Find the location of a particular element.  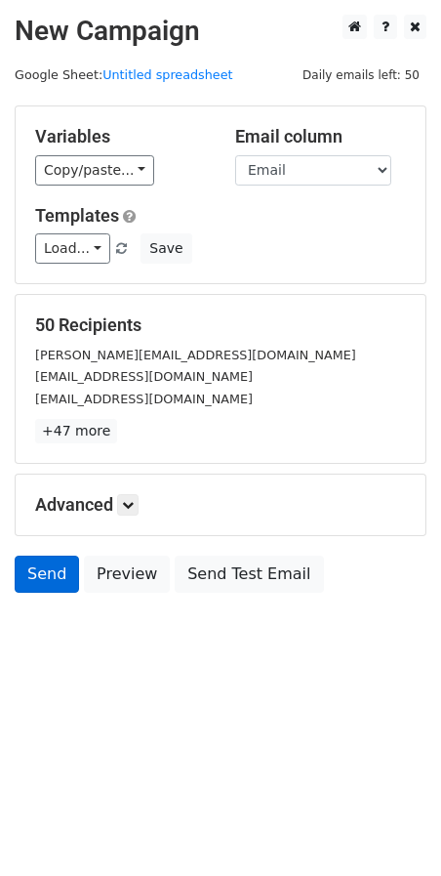

a: Send is located at coordinates (47, 574).